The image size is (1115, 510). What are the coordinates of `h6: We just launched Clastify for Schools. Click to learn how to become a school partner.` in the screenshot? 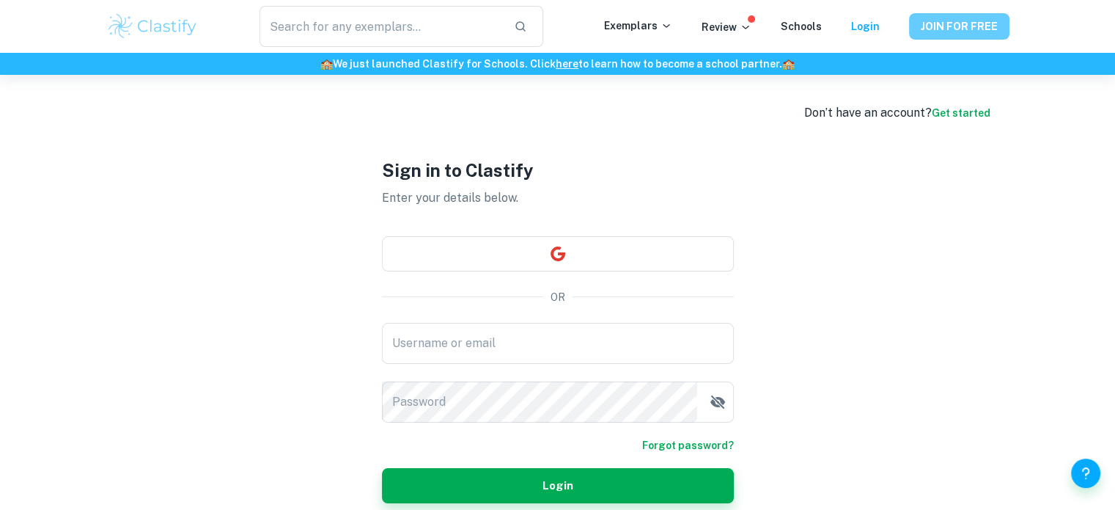 It's located at (557, 64).